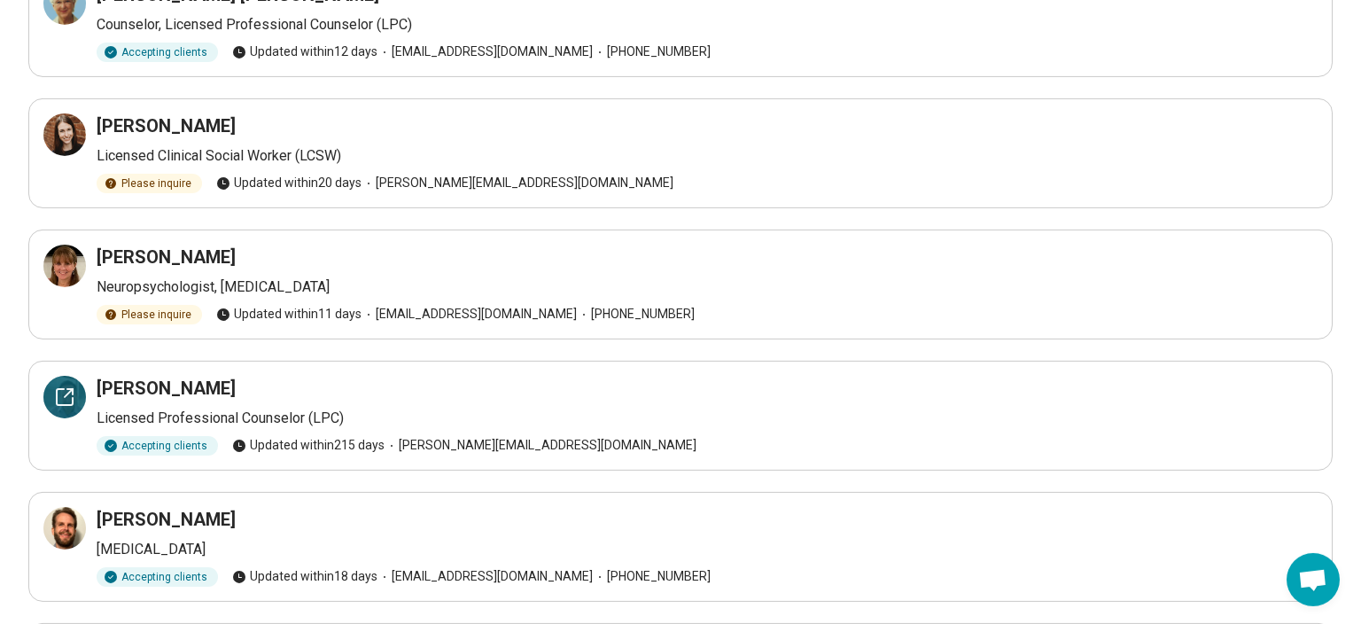 The image size is (1361, 624). Describe the element at coordinates (707, 25) in the screenshot. I see `p: Counselor, Licensed Professional Counselor (LPC)` at that location.